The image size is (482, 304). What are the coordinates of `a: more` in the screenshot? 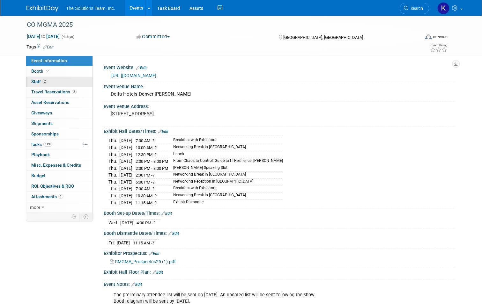 It's located at (59, 207).